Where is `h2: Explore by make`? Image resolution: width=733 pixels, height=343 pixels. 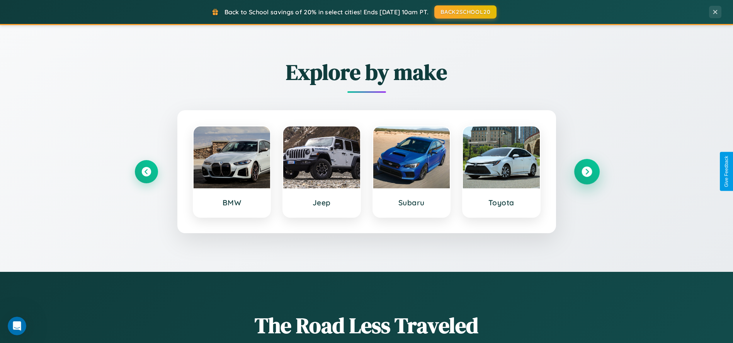 h2: Explore by make is located at coordinates (367, 72).